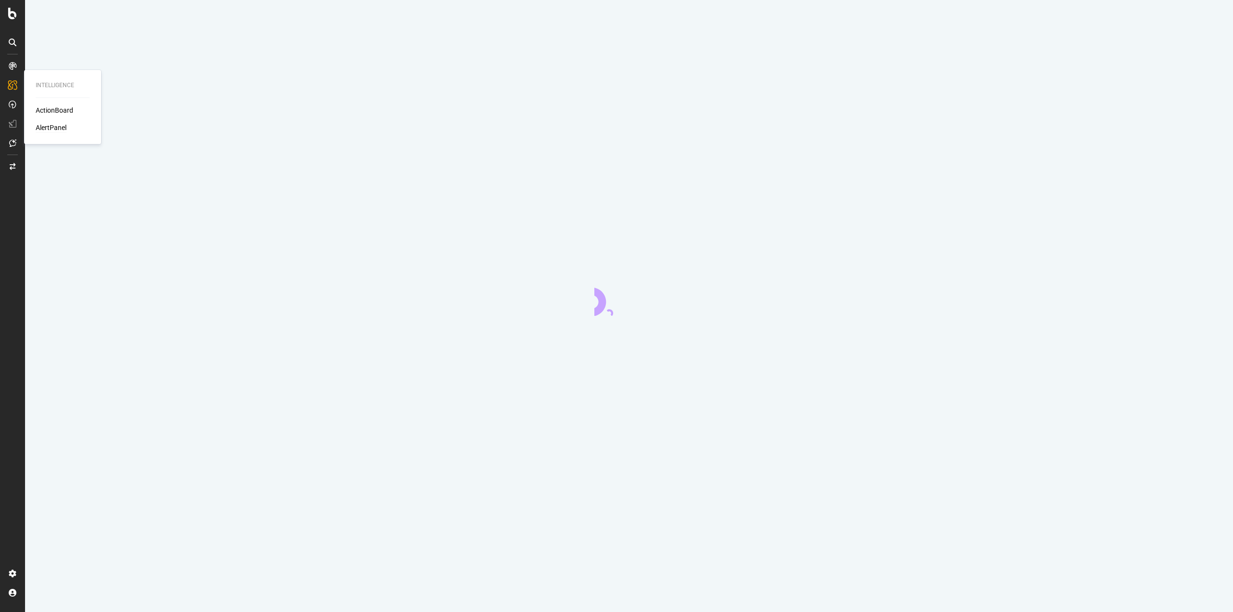 This screenshot has width=1233, height=612. I want to click on div: animation, so click(629, 299).